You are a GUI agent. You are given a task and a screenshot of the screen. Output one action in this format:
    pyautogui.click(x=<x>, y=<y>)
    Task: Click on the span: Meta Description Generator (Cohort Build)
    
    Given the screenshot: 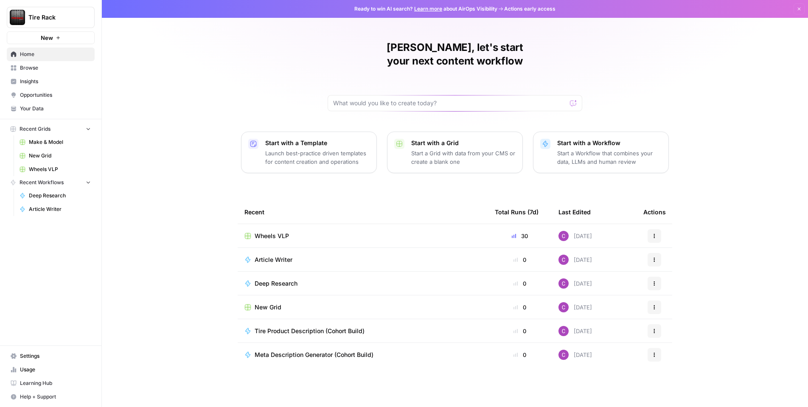 What is the action you would take?
    pyautogui.click(x=314, y=355)
    